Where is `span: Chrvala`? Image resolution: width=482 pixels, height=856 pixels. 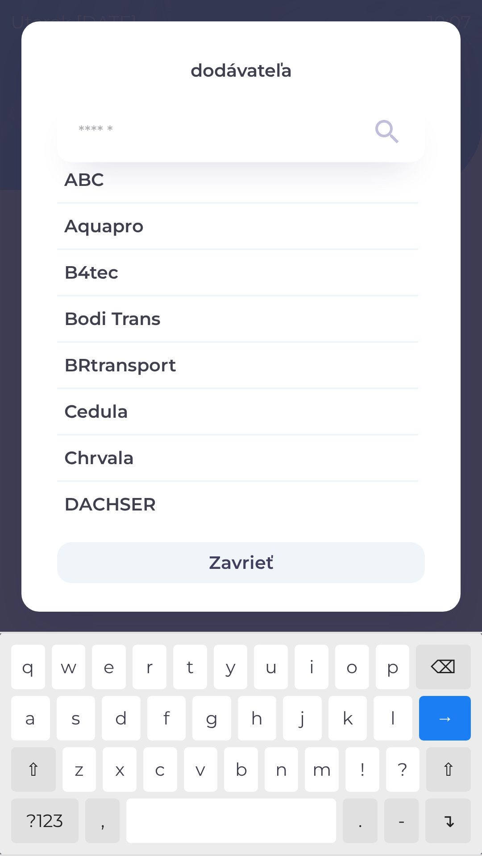 span: Chrvala is located at coordinates (237, 458).